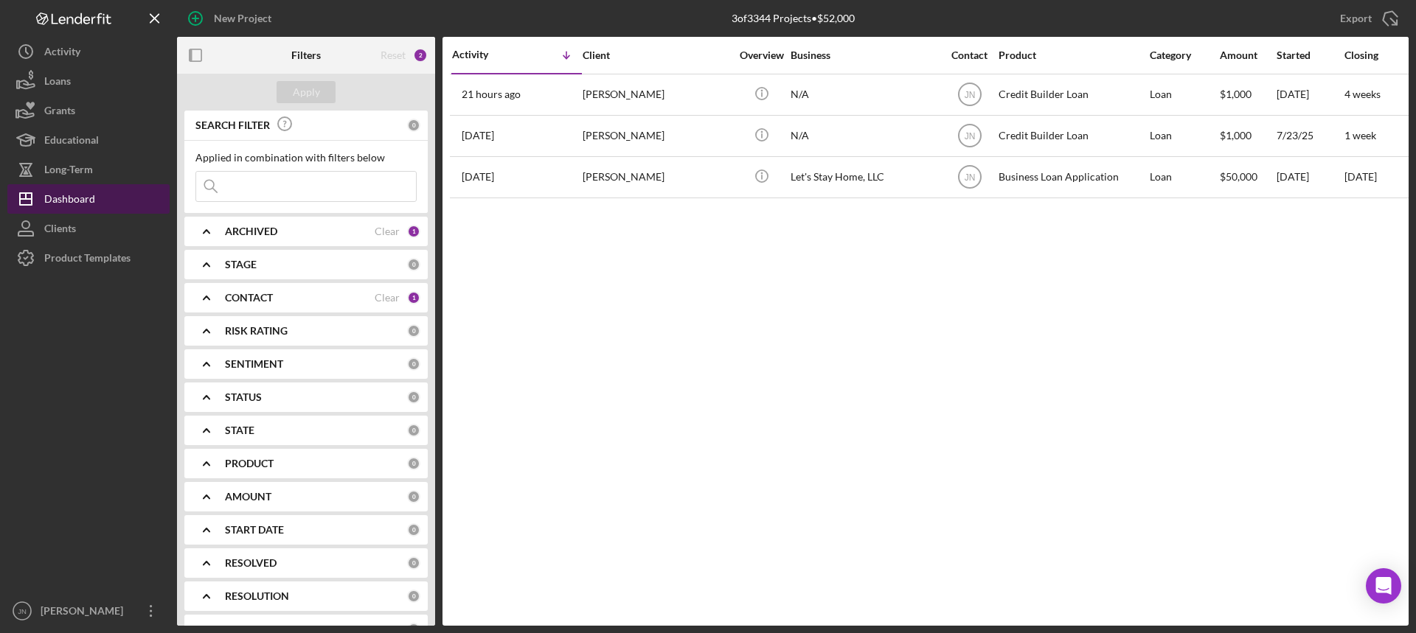 The image size is (1416, 633). What do you see at coordinates (240, 431) in the screenshot?
I see `b: STATE` at bounding box center [240, 431].